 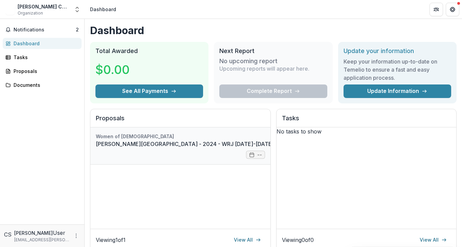 I want to click on h2: Next Report, so click(x=273, y=51).